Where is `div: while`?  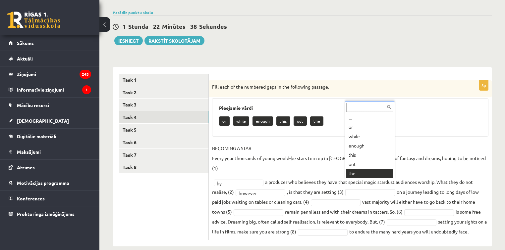 div: while is located at coordinates (369, 137).